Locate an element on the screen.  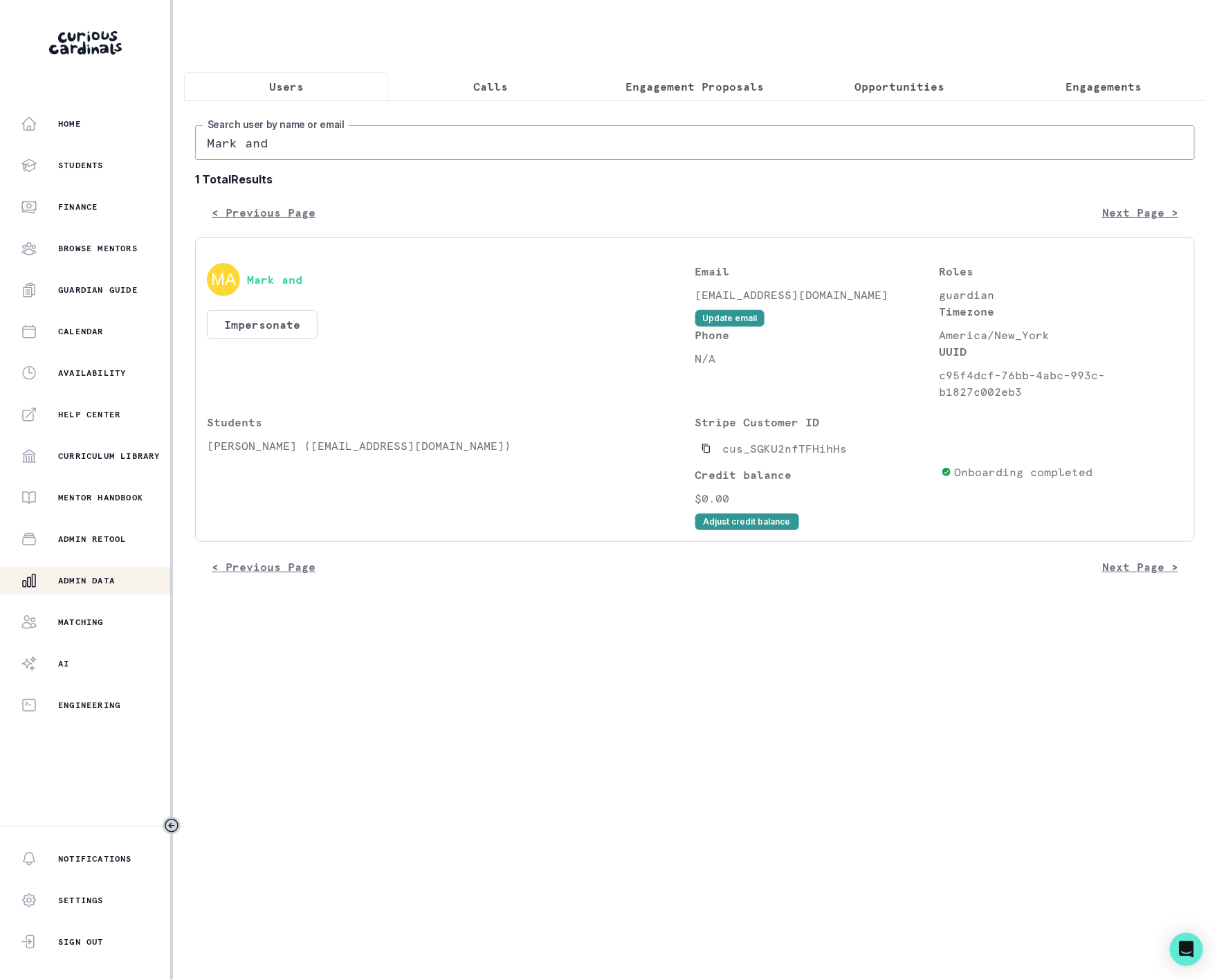
p: Opportunities is located at coordinates (899, 86).